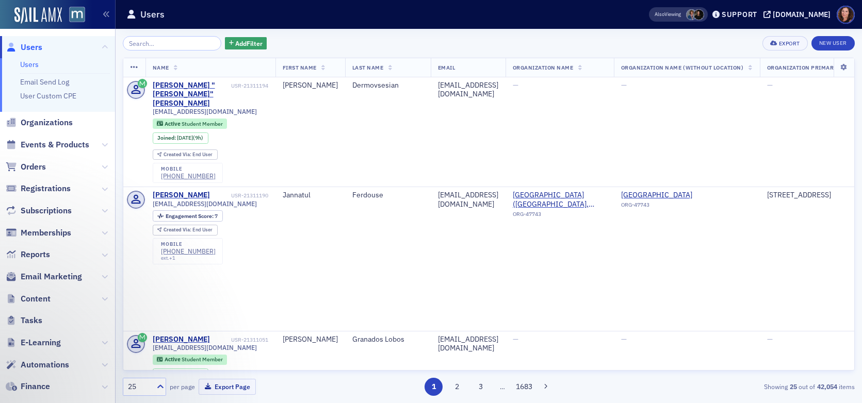 This screenshot has height=403, width=862. I want to click on span: Engagement Score :, so click(190, 216).